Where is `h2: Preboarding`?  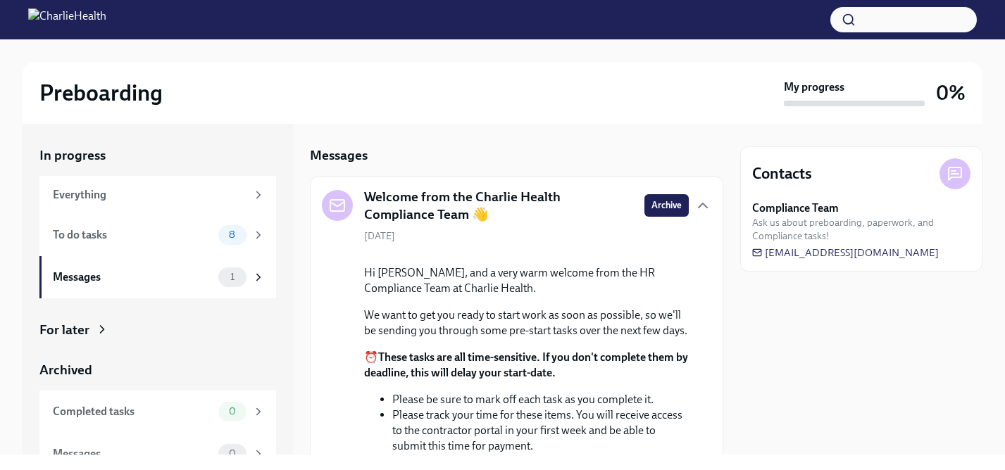
h2: Preboarding is located at coordinates (101, 93).